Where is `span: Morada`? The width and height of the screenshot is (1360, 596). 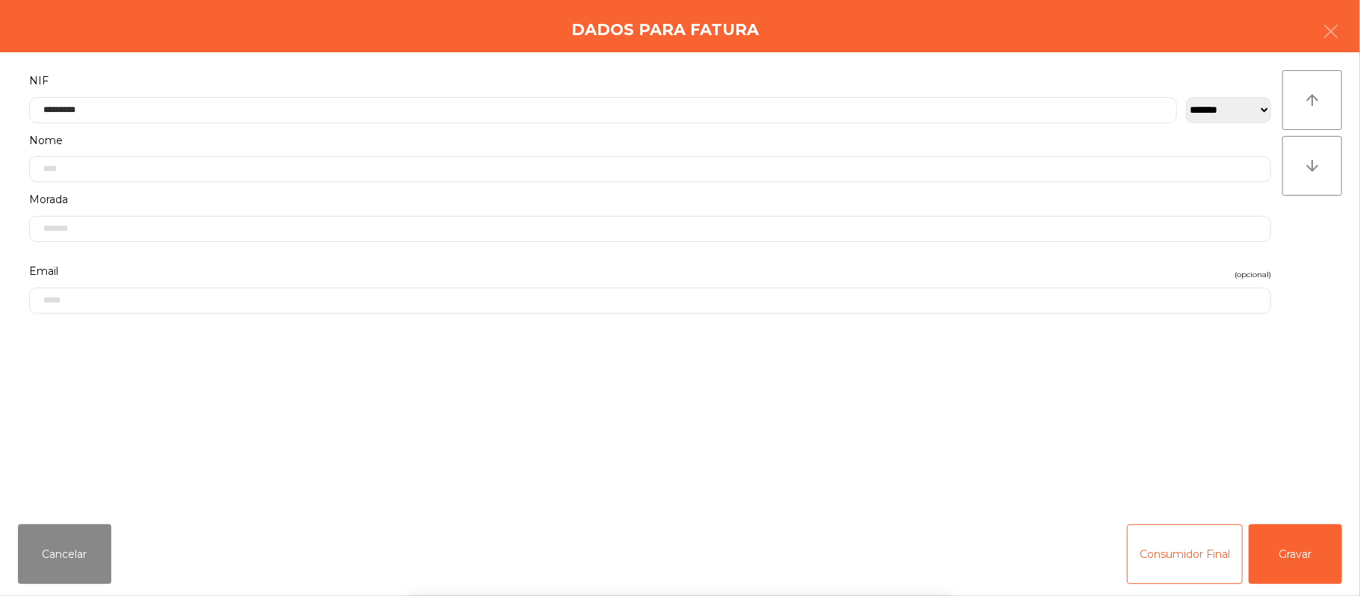 span: Morada is located at coordinates (49, 199).